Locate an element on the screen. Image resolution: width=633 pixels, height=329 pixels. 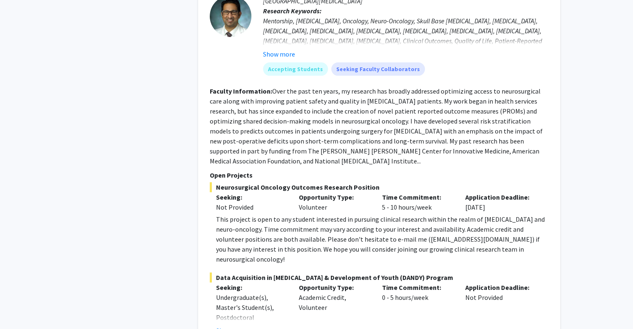
b: Faculty Information: is located at coordinates (241, 91).